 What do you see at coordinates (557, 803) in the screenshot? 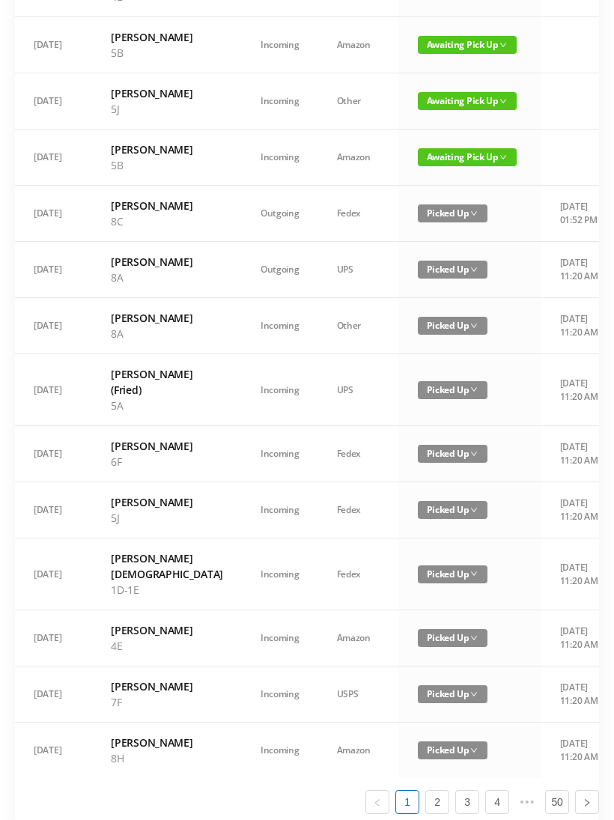
I see `a: 50` at bounding box center [557, 803].